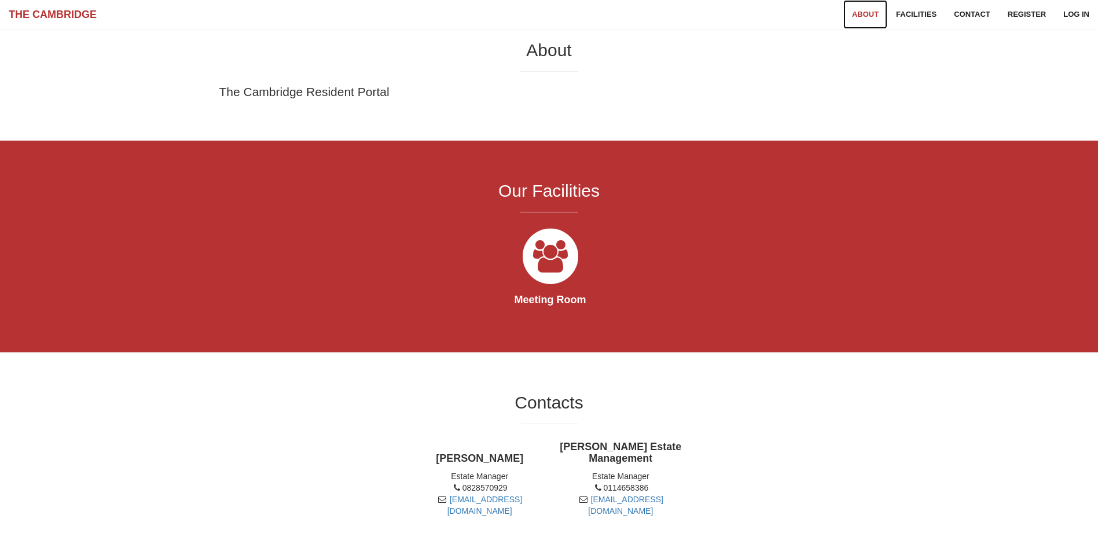  I want to click on li: 0828570929, so click(480, 488).